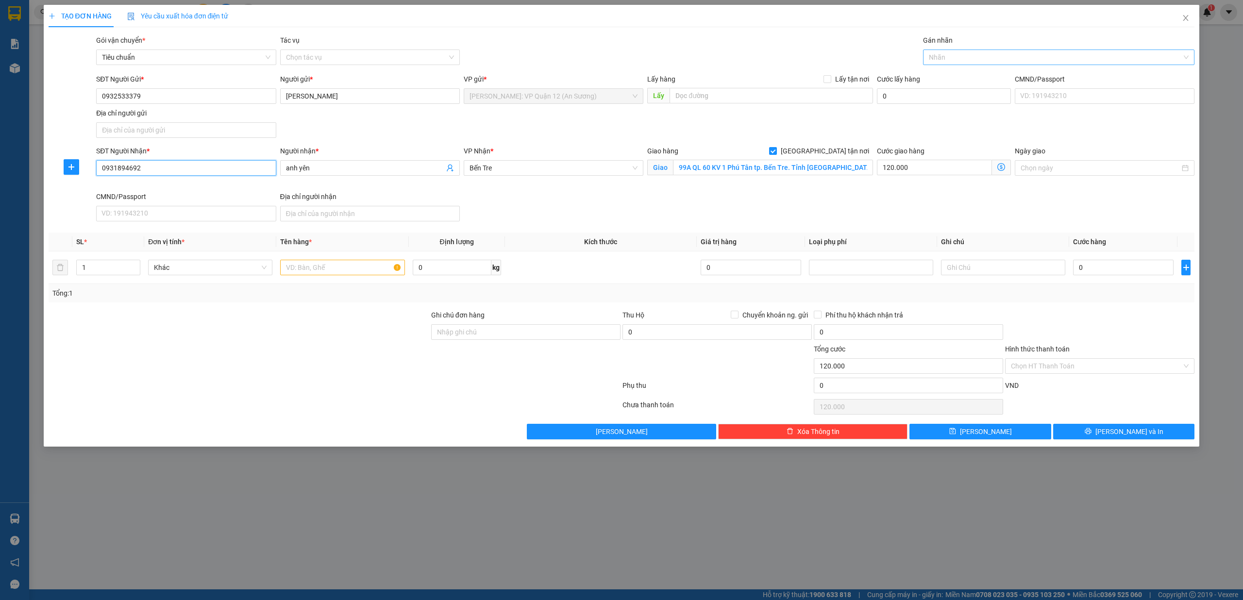 The height and width of the screenshot is (600, 1243). What do you see at coordinates (658, 96) in the screenshot?
I see `span: Lấy` at bounding box center [658, 96].